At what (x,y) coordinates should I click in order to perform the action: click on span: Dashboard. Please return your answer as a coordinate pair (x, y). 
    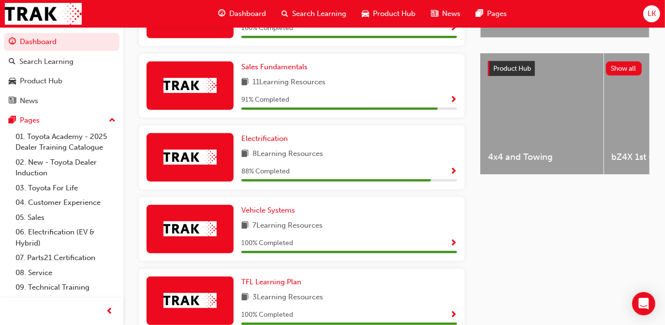
    Looking at the image, I should click on (248, 14).